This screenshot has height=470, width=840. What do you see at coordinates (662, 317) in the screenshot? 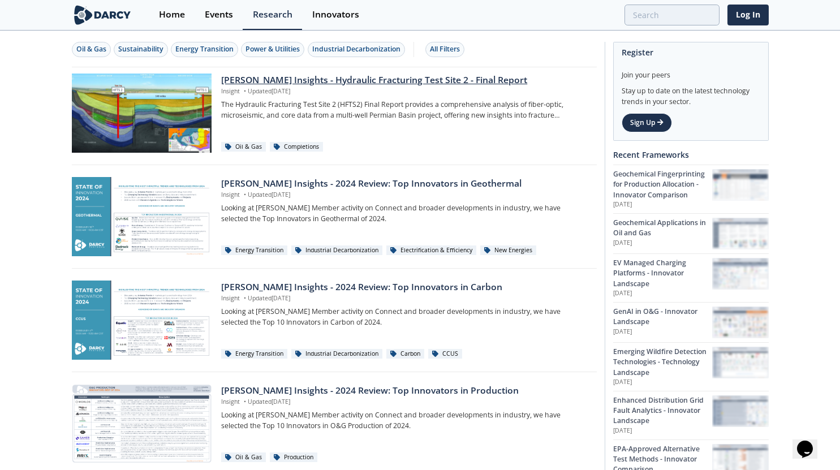
I see `div: GenAI in O&G - Innovator Landscape` at bounding box center [662, 317].